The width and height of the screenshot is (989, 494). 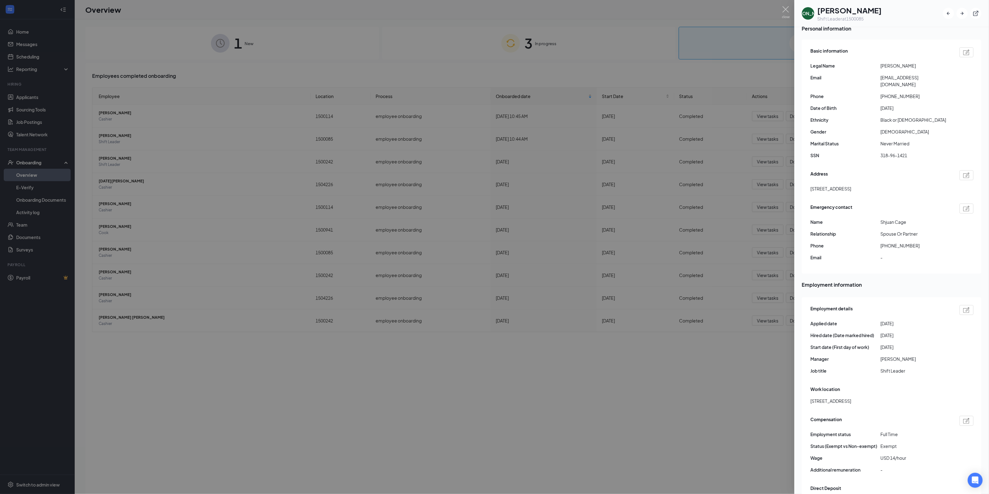 I want to click on span: USD 14/hour, so click(x=915, y=458).